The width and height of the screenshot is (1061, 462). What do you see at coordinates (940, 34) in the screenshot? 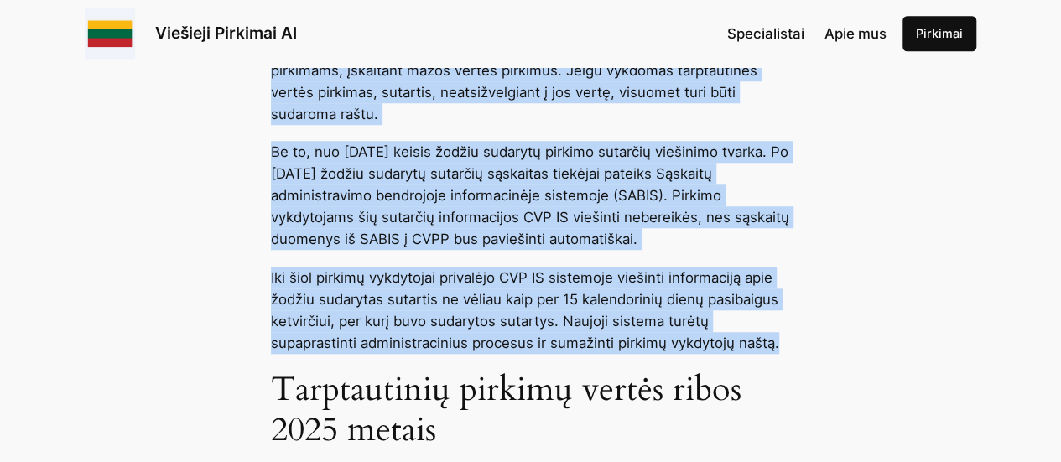
I see `a: Pirkimai` at bounding box center [940, 34].